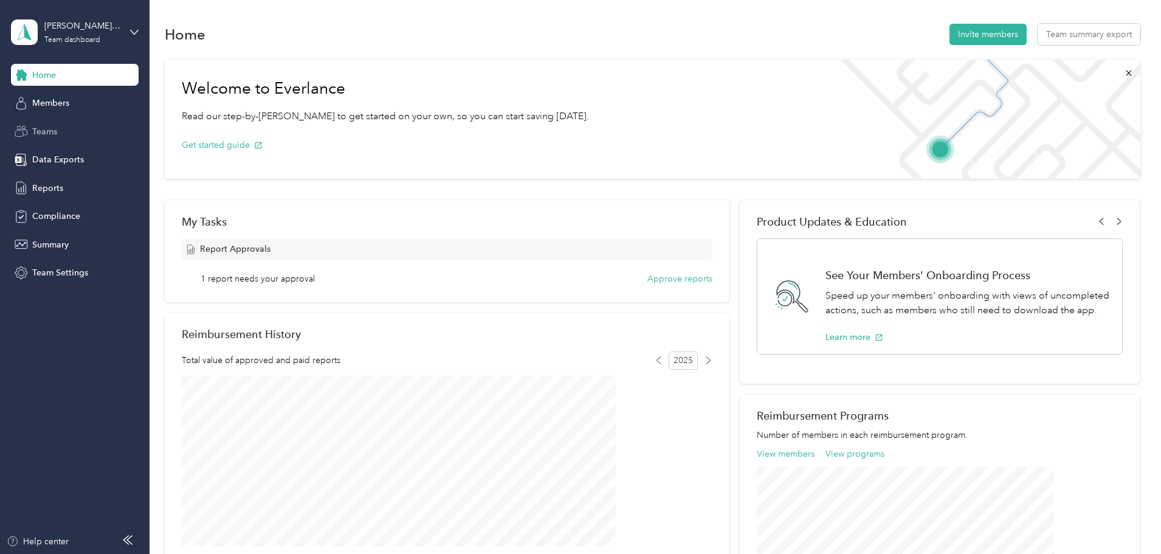 The width and height of the screenshot is (1161, 554). What do you see at coordinates (831, 221) in the screenshot?
I see `span: Product Updates & Education` at bounding box center [831, 221].